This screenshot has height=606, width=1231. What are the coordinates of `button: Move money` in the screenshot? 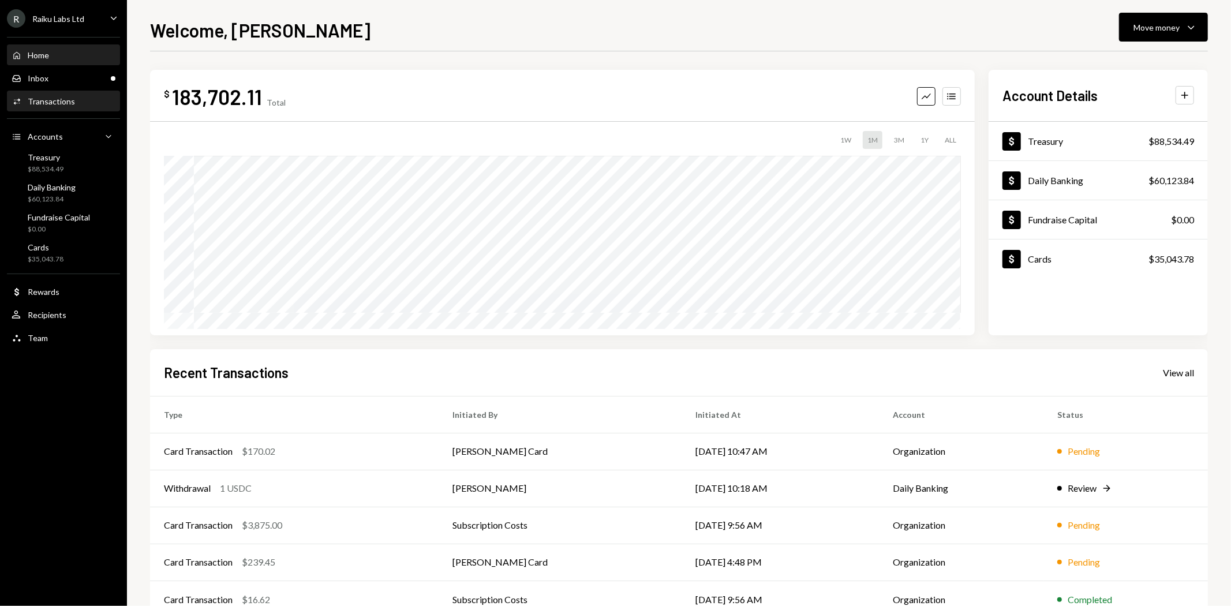 It's located at (1164, 27).